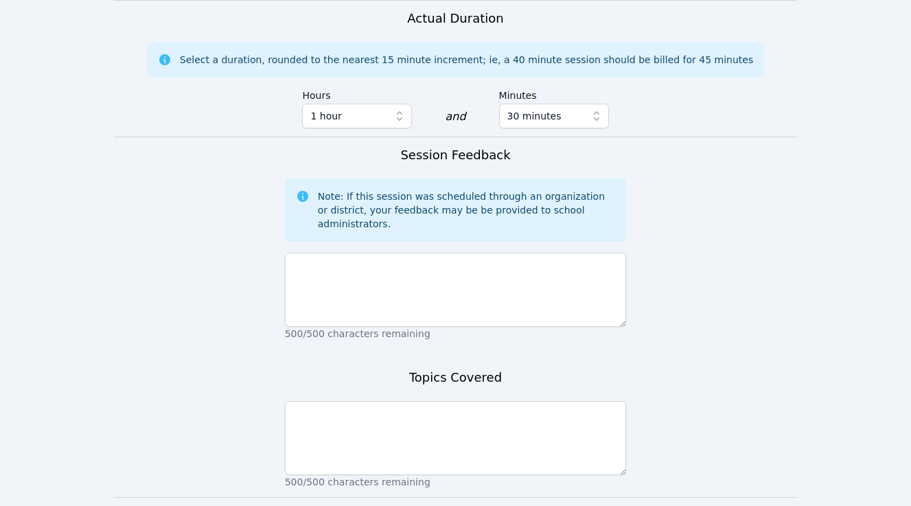 This screenshot has width=911, height=506. I want to click on button: 1 hour, so click(357, 116).